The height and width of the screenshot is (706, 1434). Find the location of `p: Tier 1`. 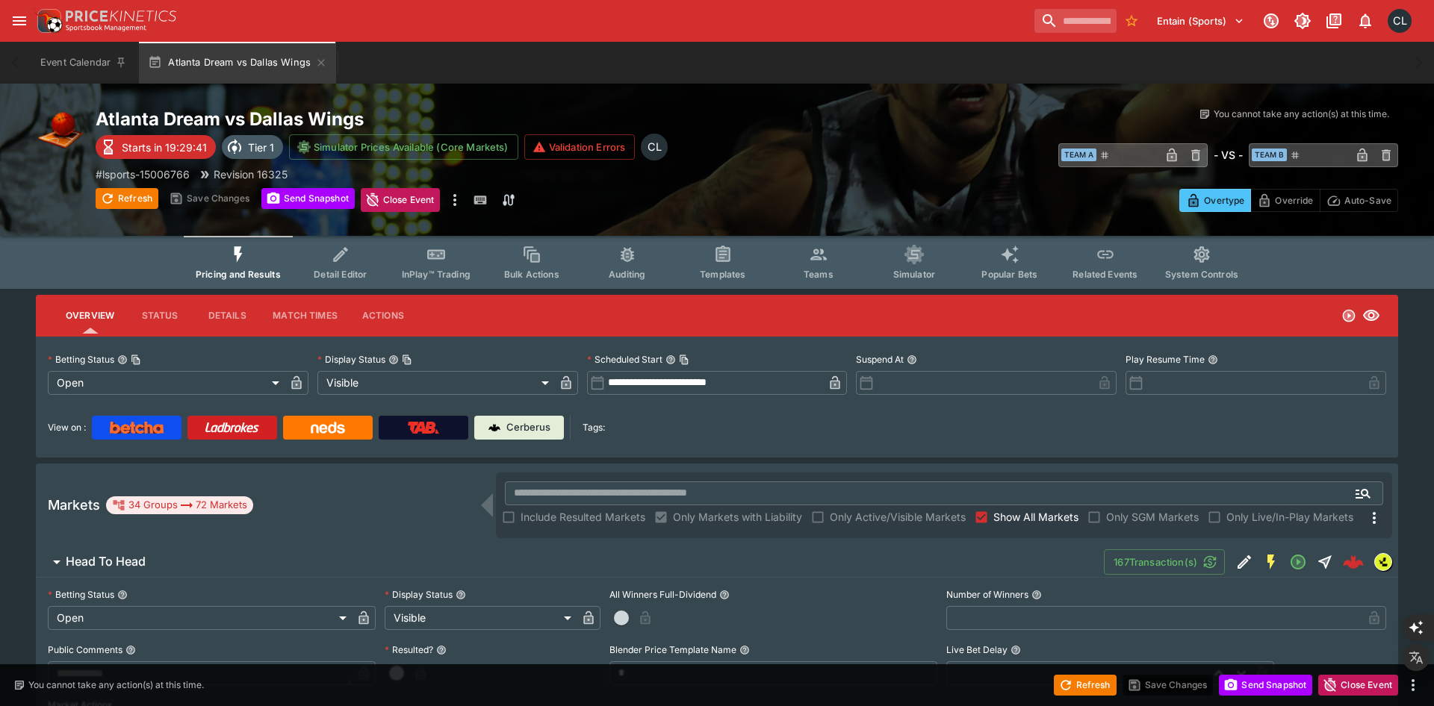

p: Tier 1 is located at coordinates (261, 147).